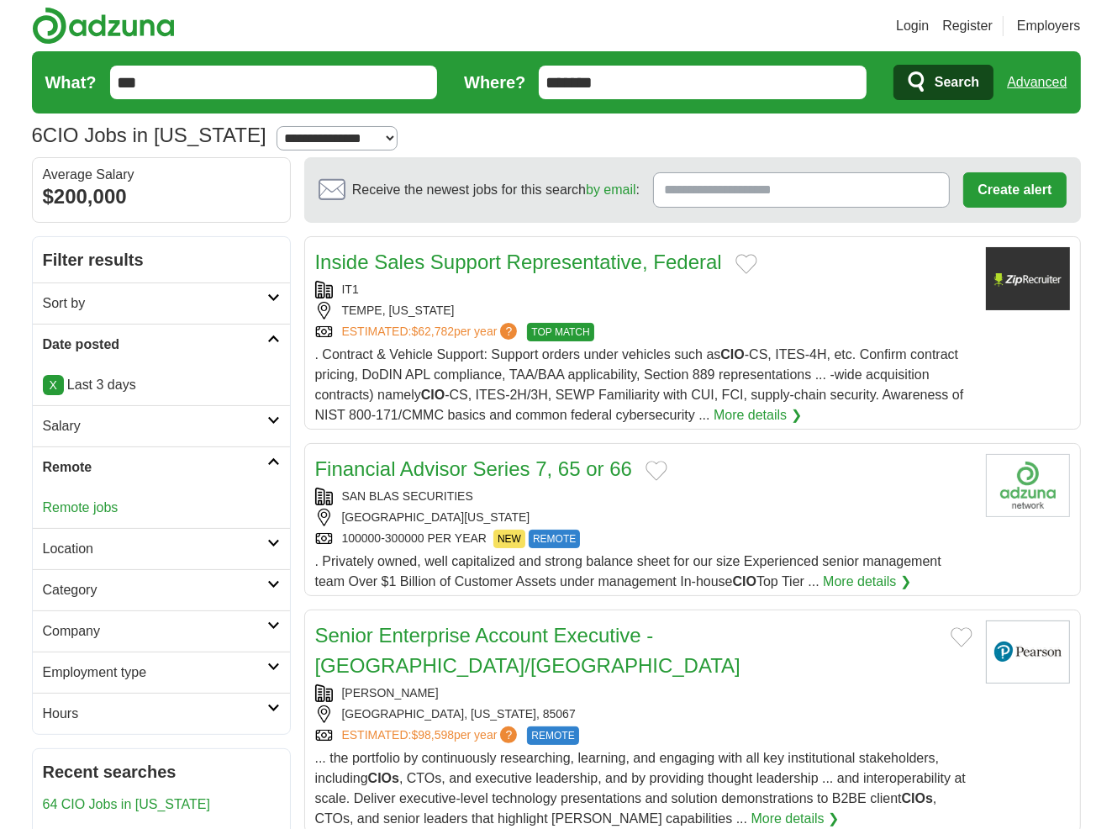 The image size is (1112, 829). Describe the element at coordinates (1015, 190) in the screenshot. I see `button: Create alert` at that location.